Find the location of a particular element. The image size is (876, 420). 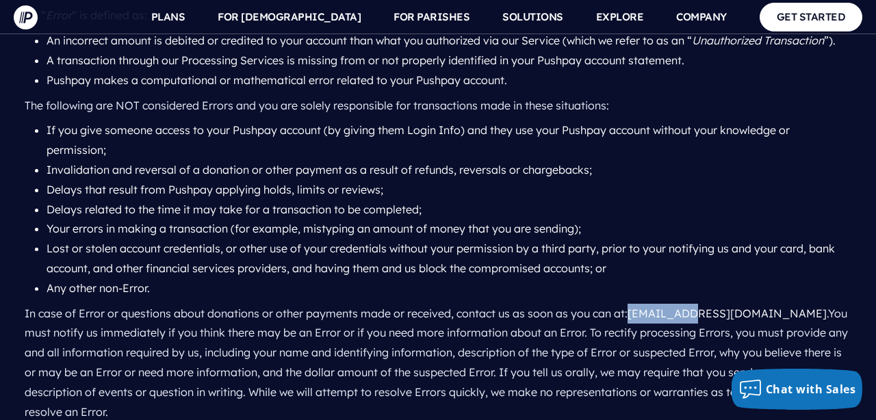

li: Pushpay makes a computational or mathematical error related to your Pushpay account. is located at coordinates (449, 80).